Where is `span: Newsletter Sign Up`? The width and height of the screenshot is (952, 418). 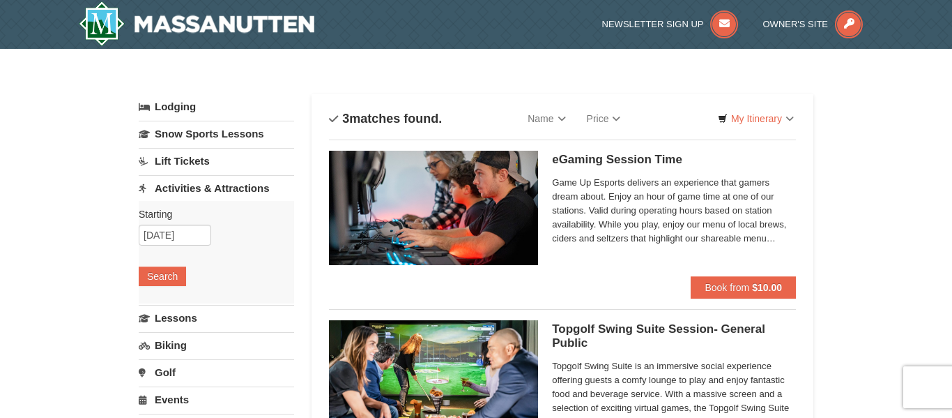
span: Newsletter Sign Up is located at coordinates (653, 24).